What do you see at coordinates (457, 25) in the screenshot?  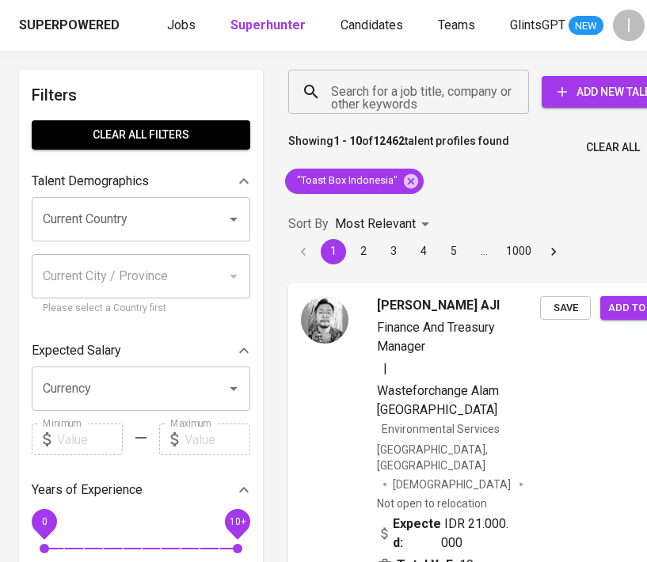 I see `a: Teams` at bounding box center [457, 25].